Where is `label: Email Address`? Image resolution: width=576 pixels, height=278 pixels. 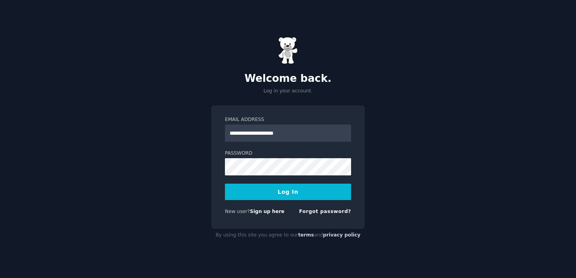 label: Email Address is located at coordinates (288, 120).